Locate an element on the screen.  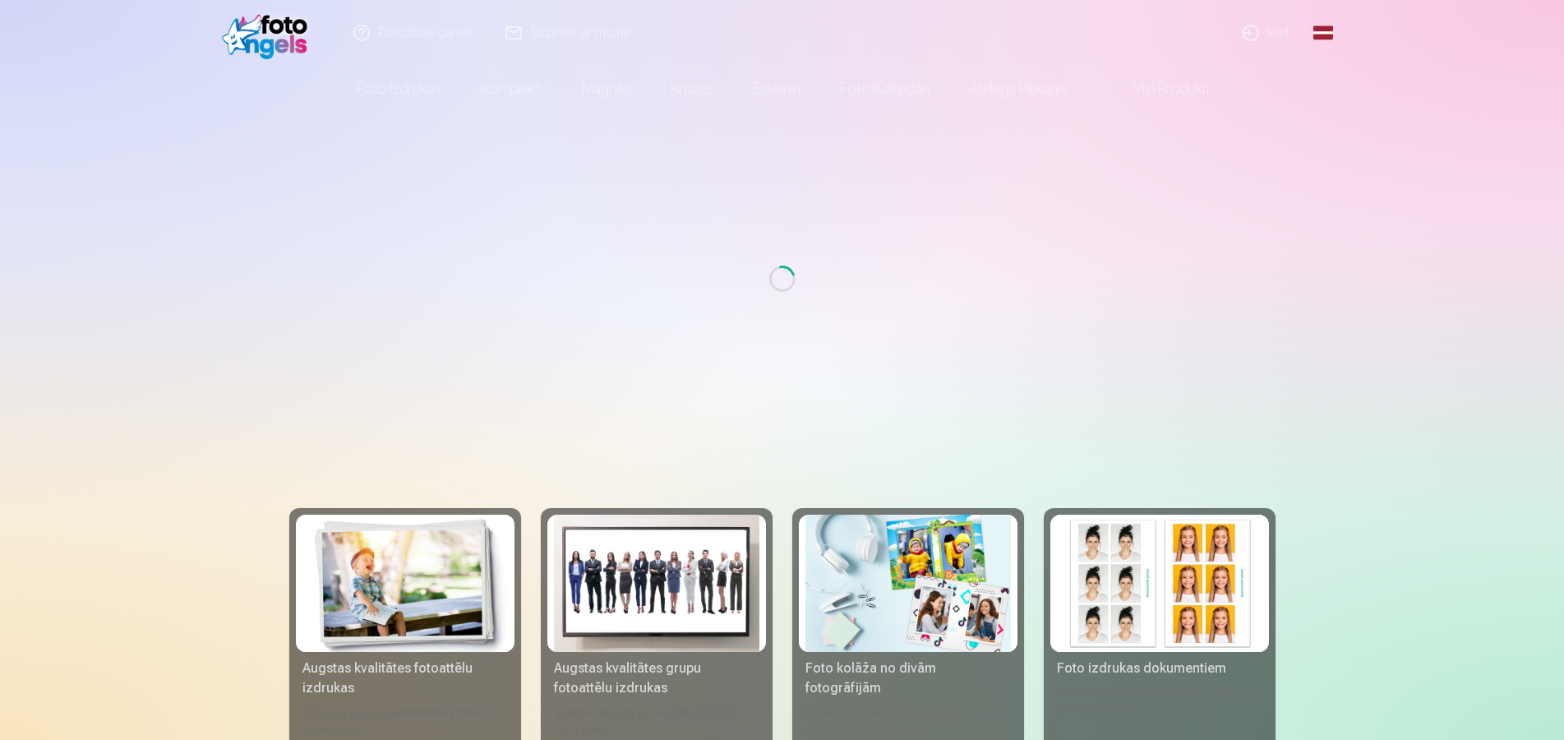
div: Augstas kvalitātes grupu fotoattēlu izdrukas is located at coordinates (657, 678).